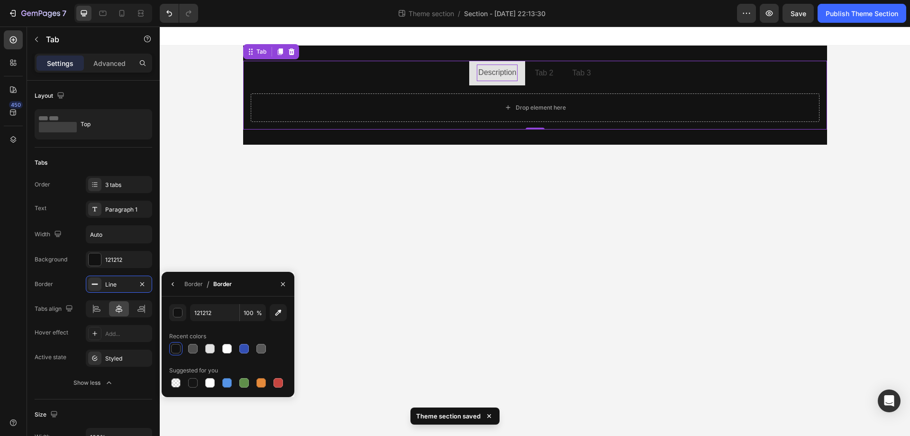 The image size is (910, 436). I want to click on div: Publish Theme Section, so click(862, 13).